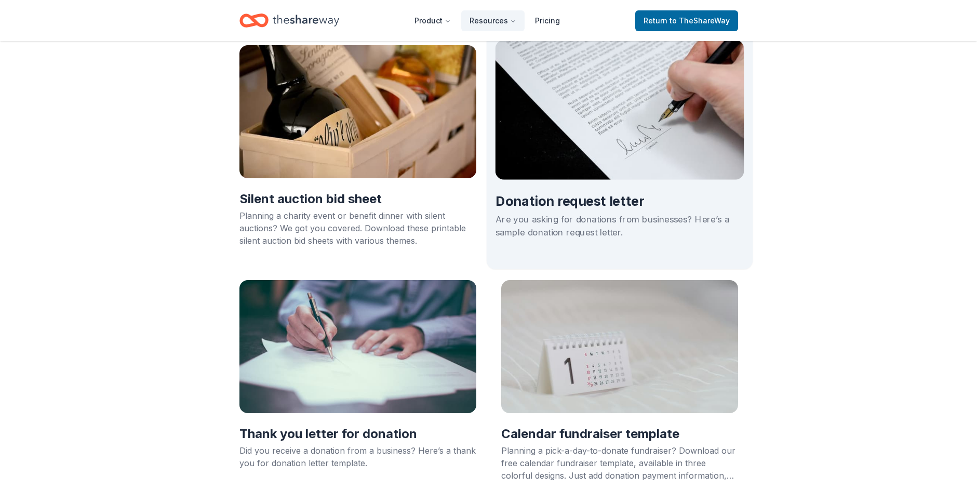 Image resolution: width=977 pixels, height=488 pixels. What do you see at coordinates (687, 21) in the screenshot?
I see `span: Return` at bounding box center [687, 21].